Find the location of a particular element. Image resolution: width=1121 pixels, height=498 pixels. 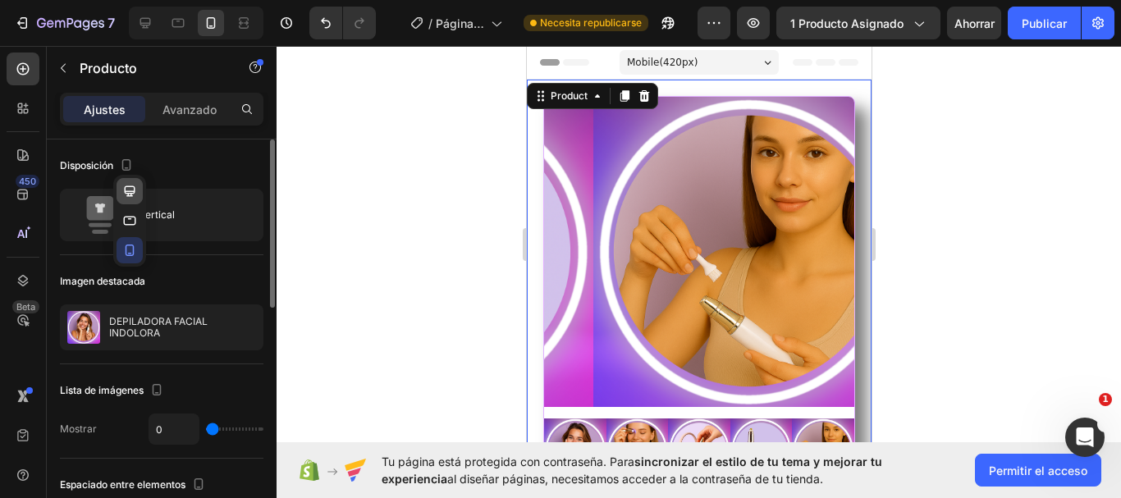

font: al diseñar páginas, necesitamos acceder a la contraseña de tu tienda. is located at coordinates (635, 479).